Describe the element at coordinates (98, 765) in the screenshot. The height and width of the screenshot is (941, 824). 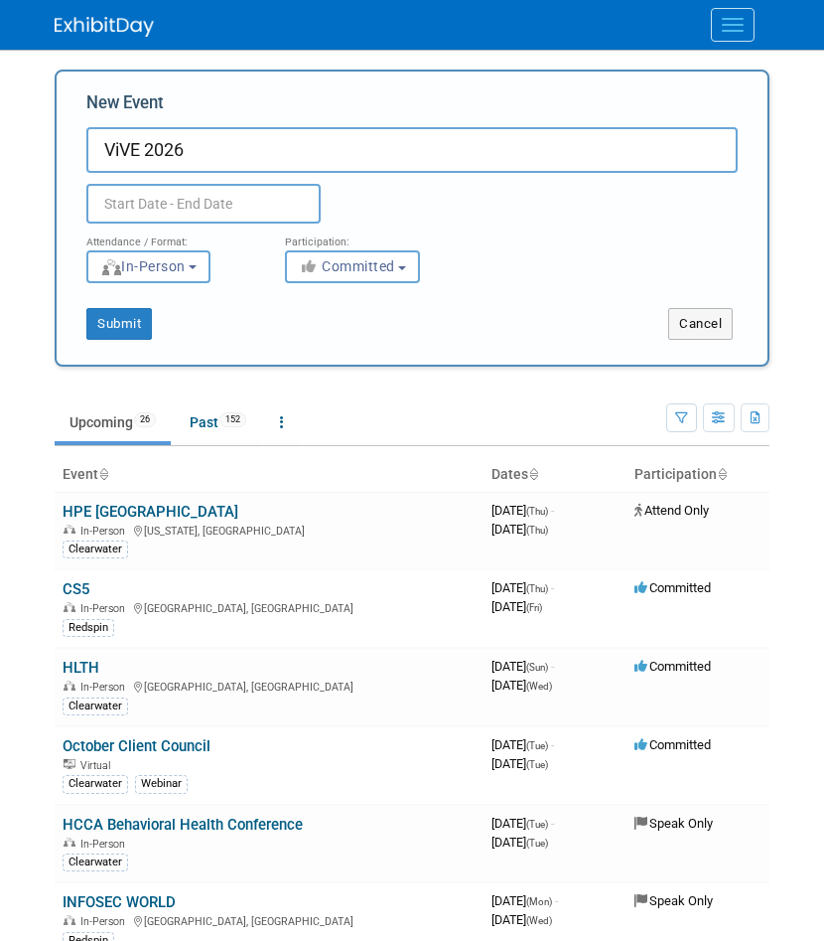
I see `span: Virtual` at that location.